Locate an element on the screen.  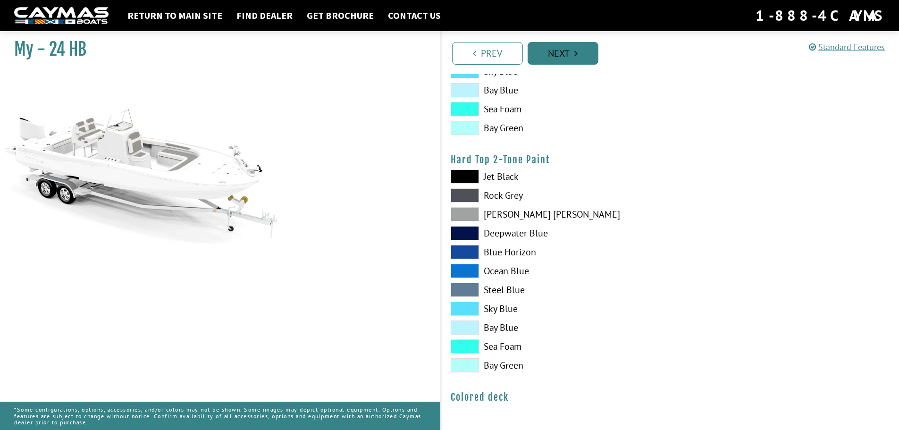
a: Next is located at coordinates (563, 53).